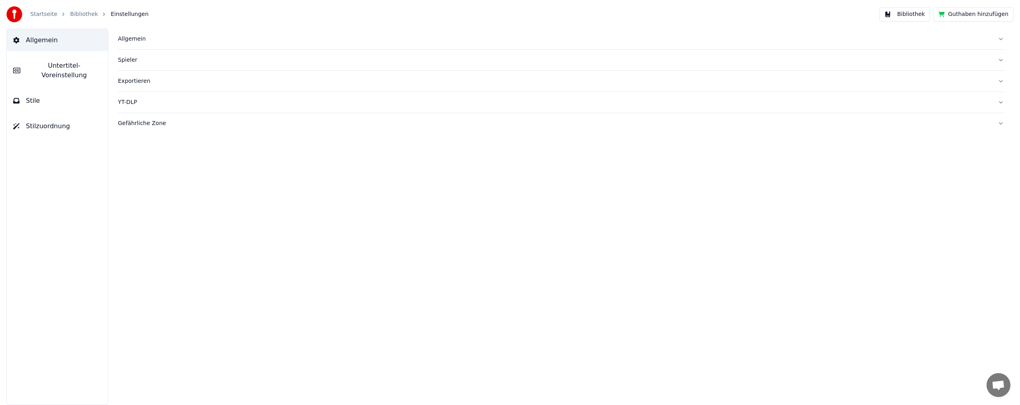 Image resolution: width=1020 pixels, height=405 pixels. What do you see at coordinates (973, 14) in the screenshot?
I see `button: Guthaben hinzufügen` at bounding box center [973, 14].